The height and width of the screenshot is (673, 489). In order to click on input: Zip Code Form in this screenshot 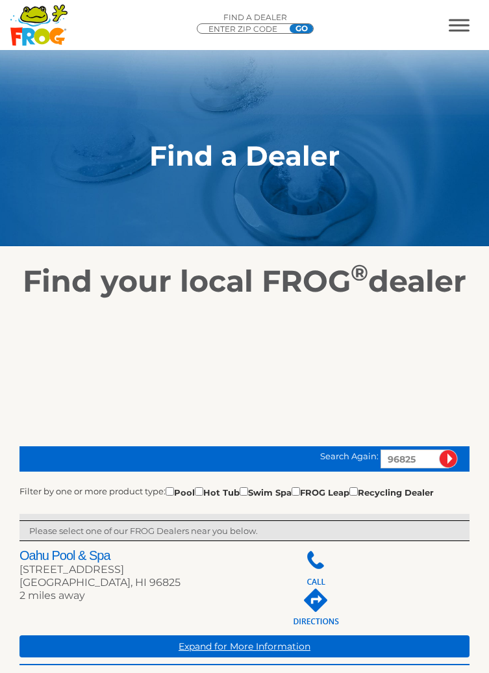, I will do `click(246, 29)`.